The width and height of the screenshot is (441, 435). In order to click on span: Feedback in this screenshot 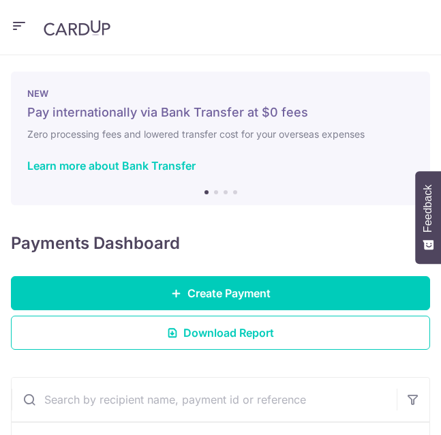, I will do `click(428, 208)`.